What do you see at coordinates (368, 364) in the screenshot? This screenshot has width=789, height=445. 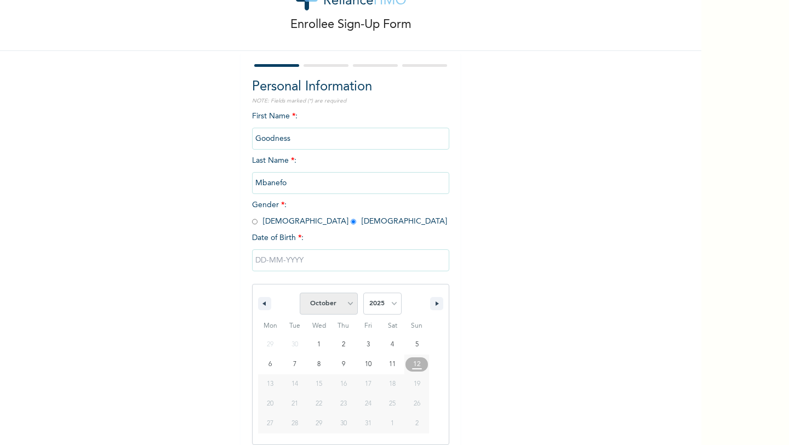 I see `span: 10` at bounding box center [368, 364].